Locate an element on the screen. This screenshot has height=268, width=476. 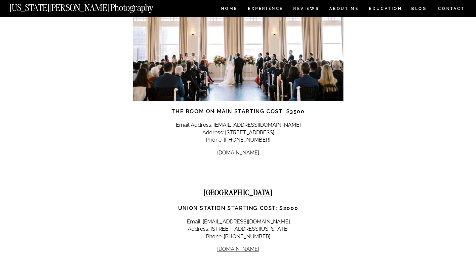
nav: HOME is located at coordinates (229, 9).